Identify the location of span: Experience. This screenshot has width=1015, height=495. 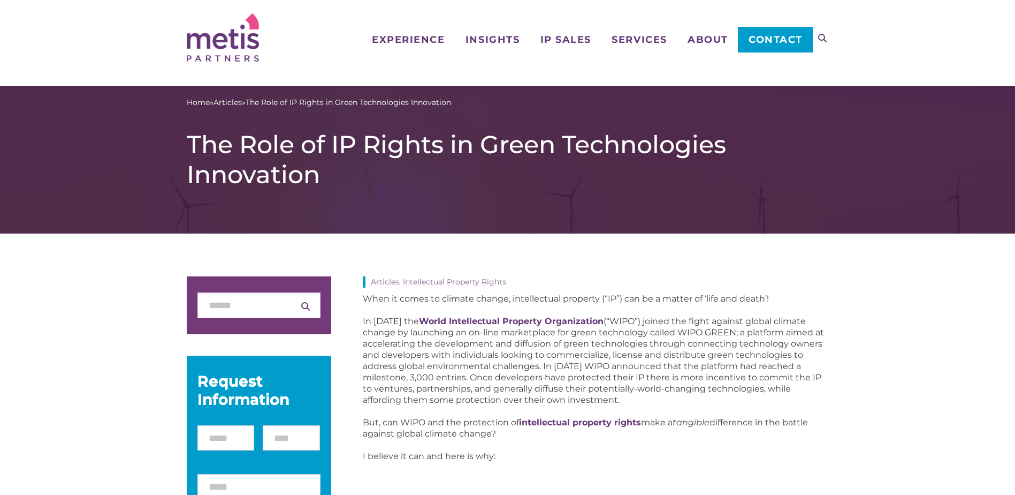
(408, 40).